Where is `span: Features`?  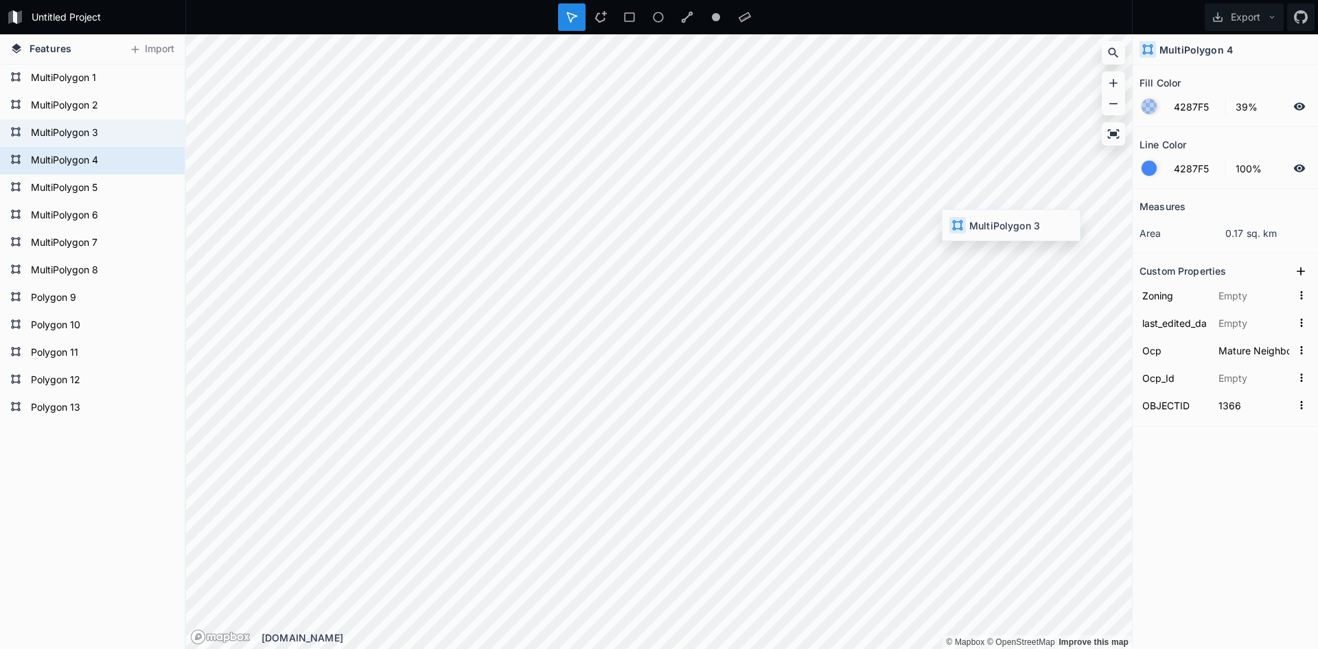 span: Features is located at coordinates (50, 48).